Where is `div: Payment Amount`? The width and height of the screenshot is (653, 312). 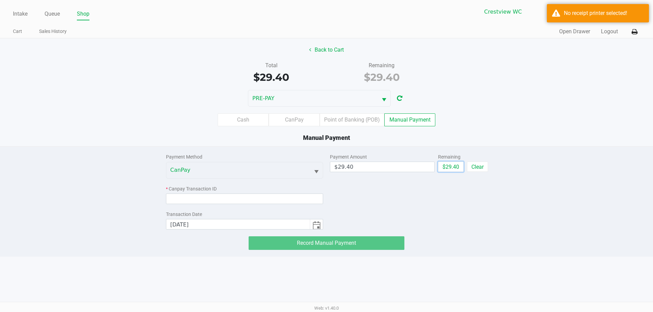 div: Payment Amount is located at coordinates (382, 157).